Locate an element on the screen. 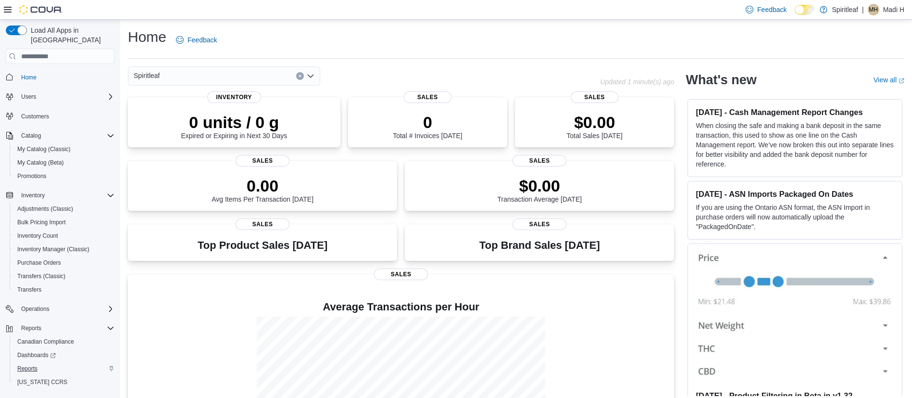  button: Purchase Orders is located at coordinates (64, 263).